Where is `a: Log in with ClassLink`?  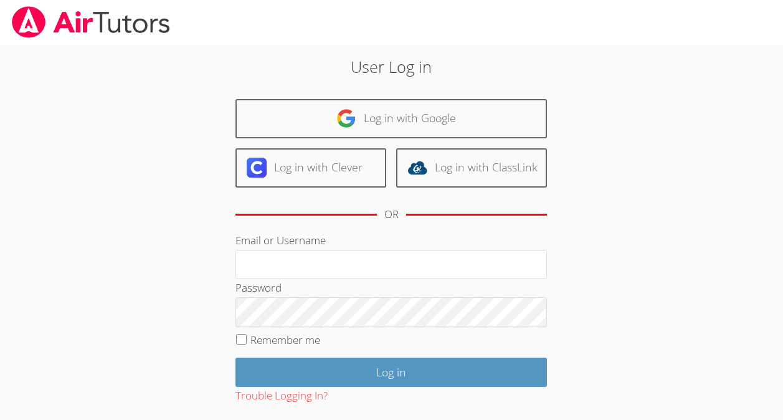
a: Log in with ClassLink is located at coordinates (472, 168).